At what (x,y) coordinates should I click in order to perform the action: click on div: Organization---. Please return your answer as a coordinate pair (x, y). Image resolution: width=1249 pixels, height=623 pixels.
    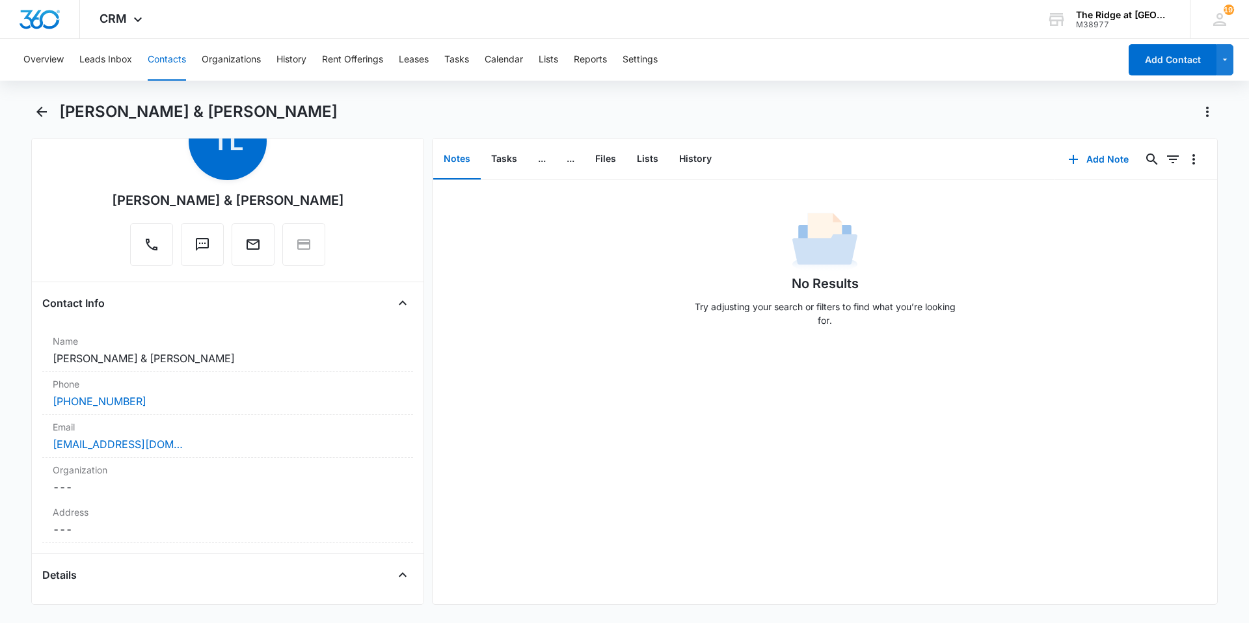
    Looking at the image, I should click on (228, 479).